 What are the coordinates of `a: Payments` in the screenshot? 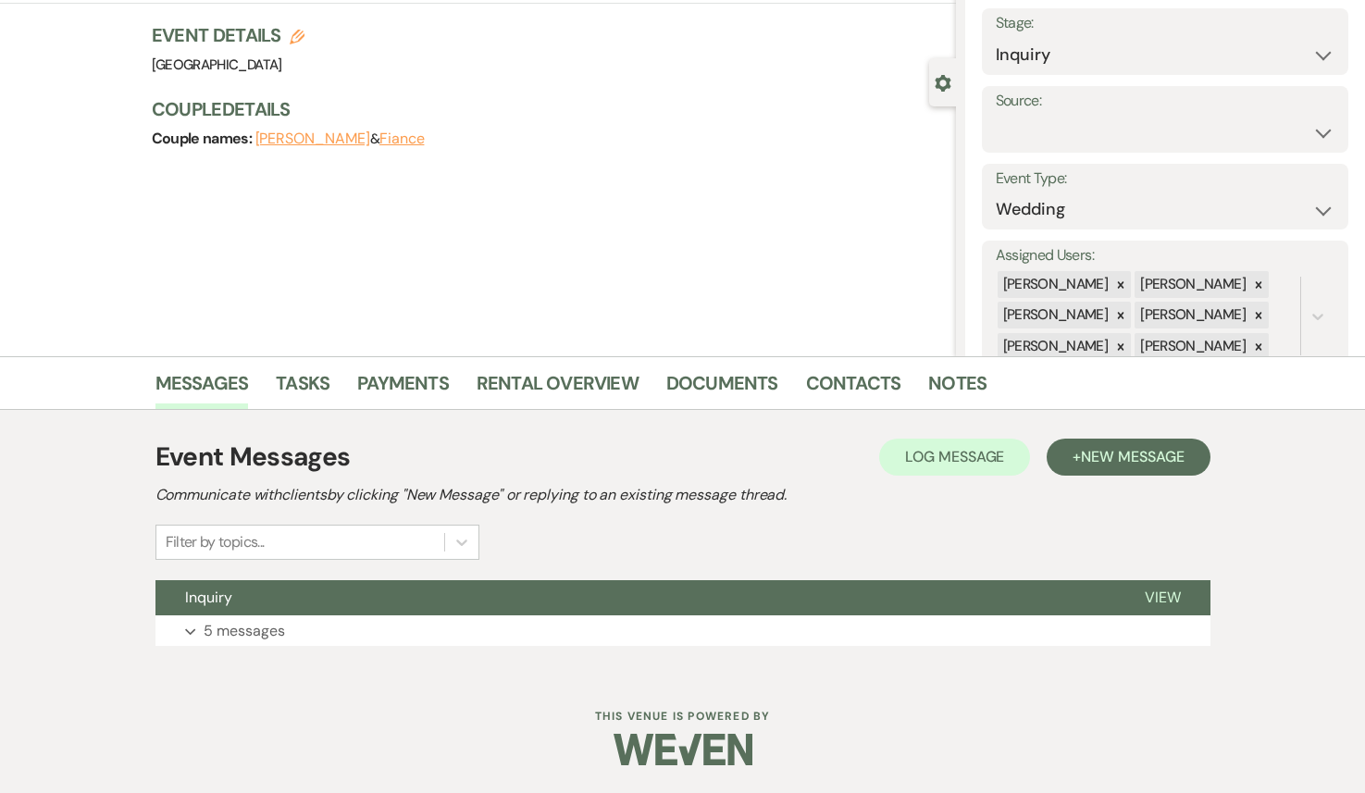 It's located at (403, 389).